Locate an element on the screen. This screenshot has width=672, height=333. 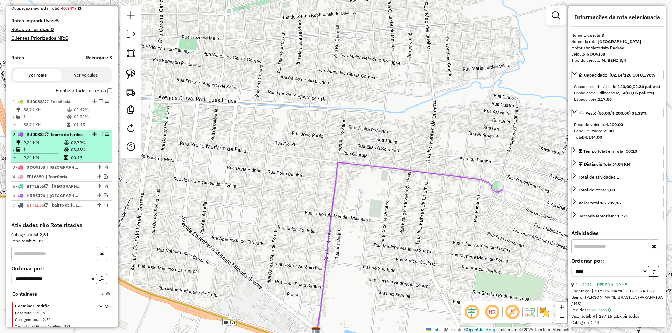
img: Criar rota is located at coordinates (131, 92).